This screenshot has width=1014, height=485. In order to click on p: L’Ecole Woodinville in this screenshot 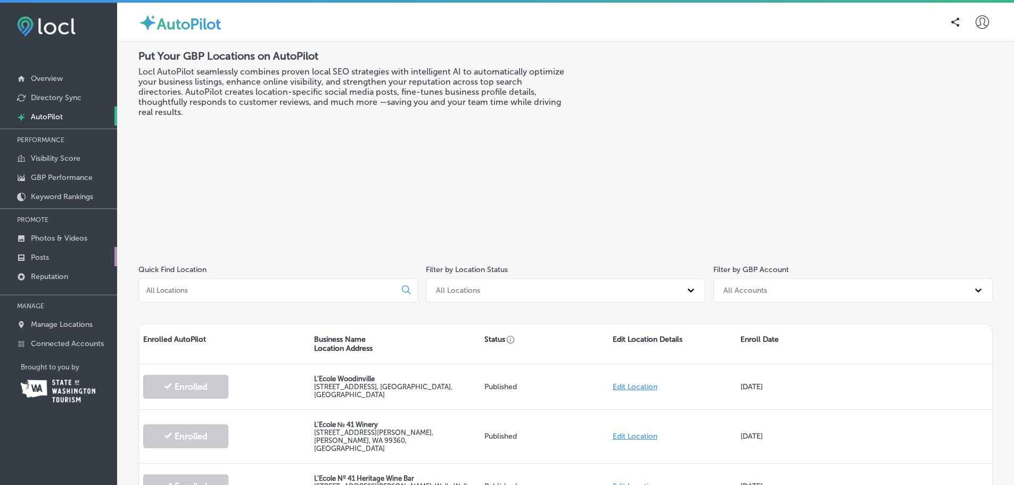, I will do `click(395, 378)`.